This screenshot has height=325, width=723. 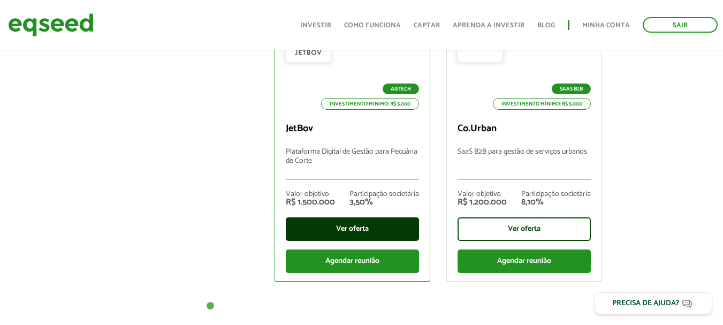 What do you see at coordinates (571, 89) in the screenshot?
I see `p: SaaS B2B` at bounding box center [571, 89].